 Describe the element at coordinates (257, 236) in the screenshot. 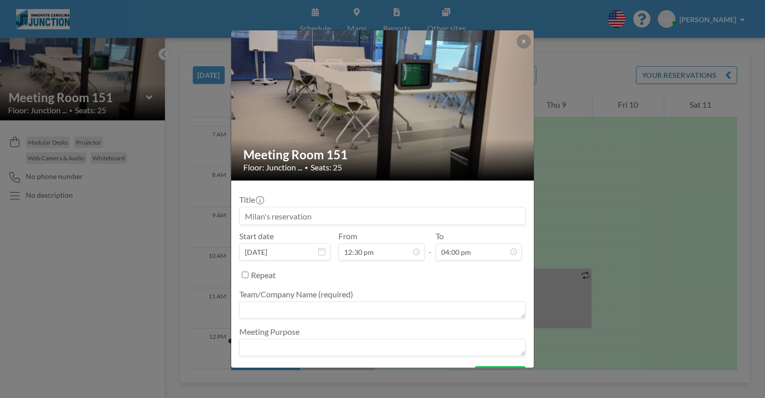

I see `label: Start date` at that location.